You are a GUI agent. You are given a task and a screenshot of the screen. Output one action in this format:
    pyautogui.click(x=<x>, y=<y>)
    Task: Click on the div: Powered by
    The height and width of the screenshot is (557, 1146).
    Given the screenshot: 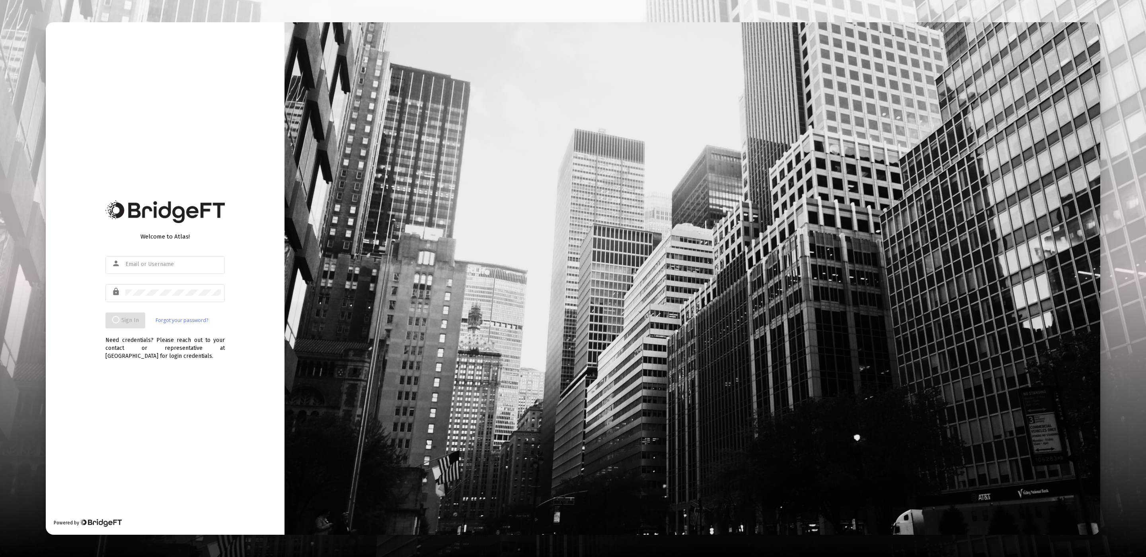 What is the action you would take?
    pyautogui.click(x=88, y=523)
    